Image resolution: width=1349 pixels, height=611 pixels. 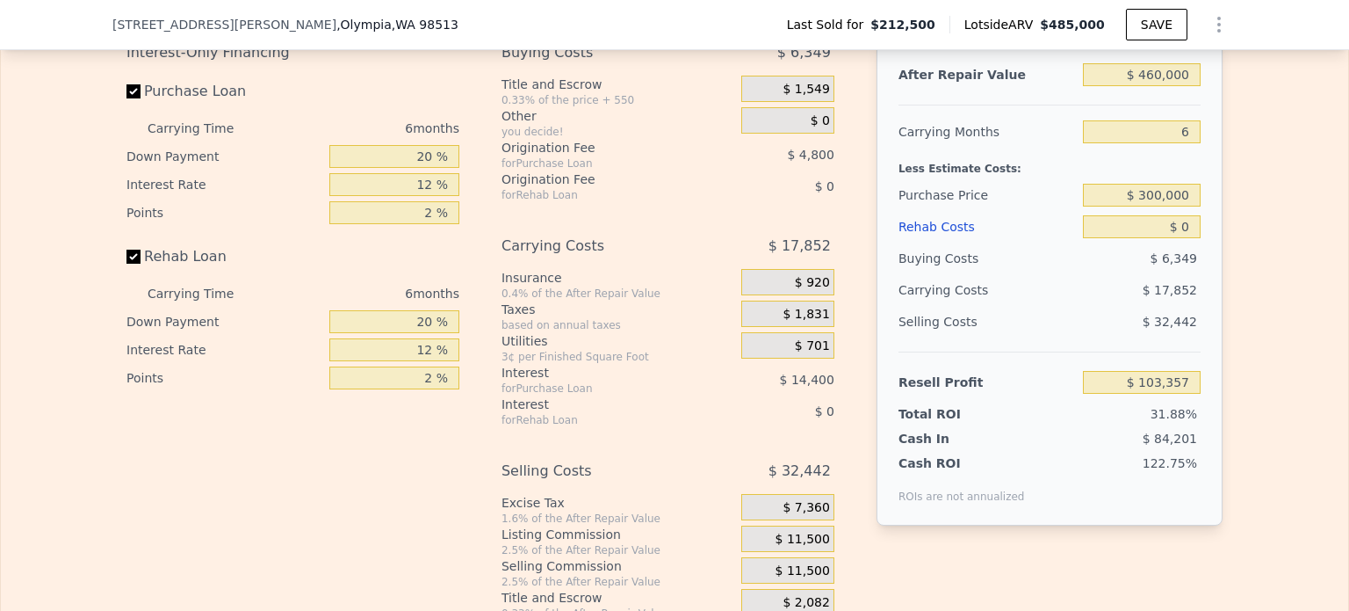 What do you see at coordinates (618, 534) in the screenshot?
I see `div: Listing Commission` at bounding box center [618, 534].